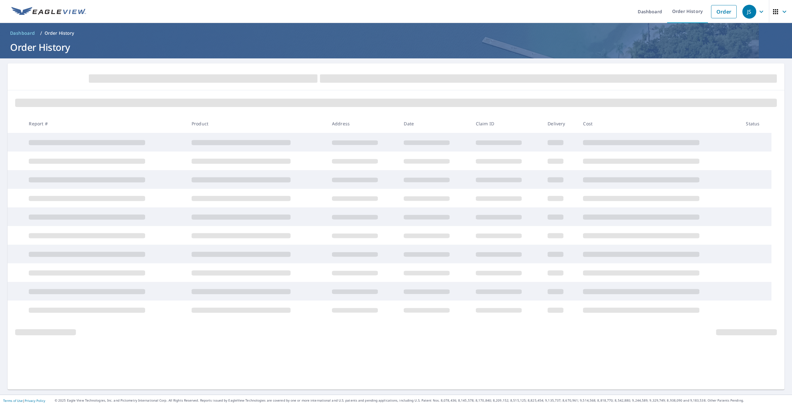  Describe the element at coordinates (659, 124) in the screenshot. I see `th: Cost` at that location.